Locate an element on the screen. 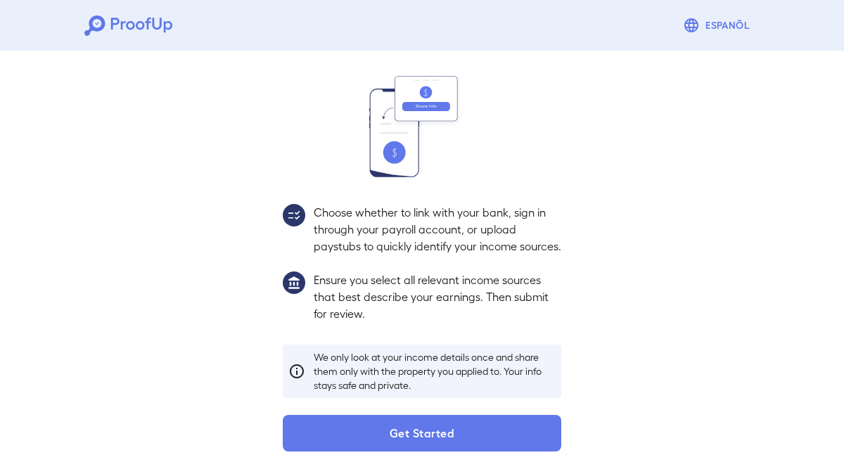 The image size is (844, 474). button: Espanõl is located at coordinates (718, 25).